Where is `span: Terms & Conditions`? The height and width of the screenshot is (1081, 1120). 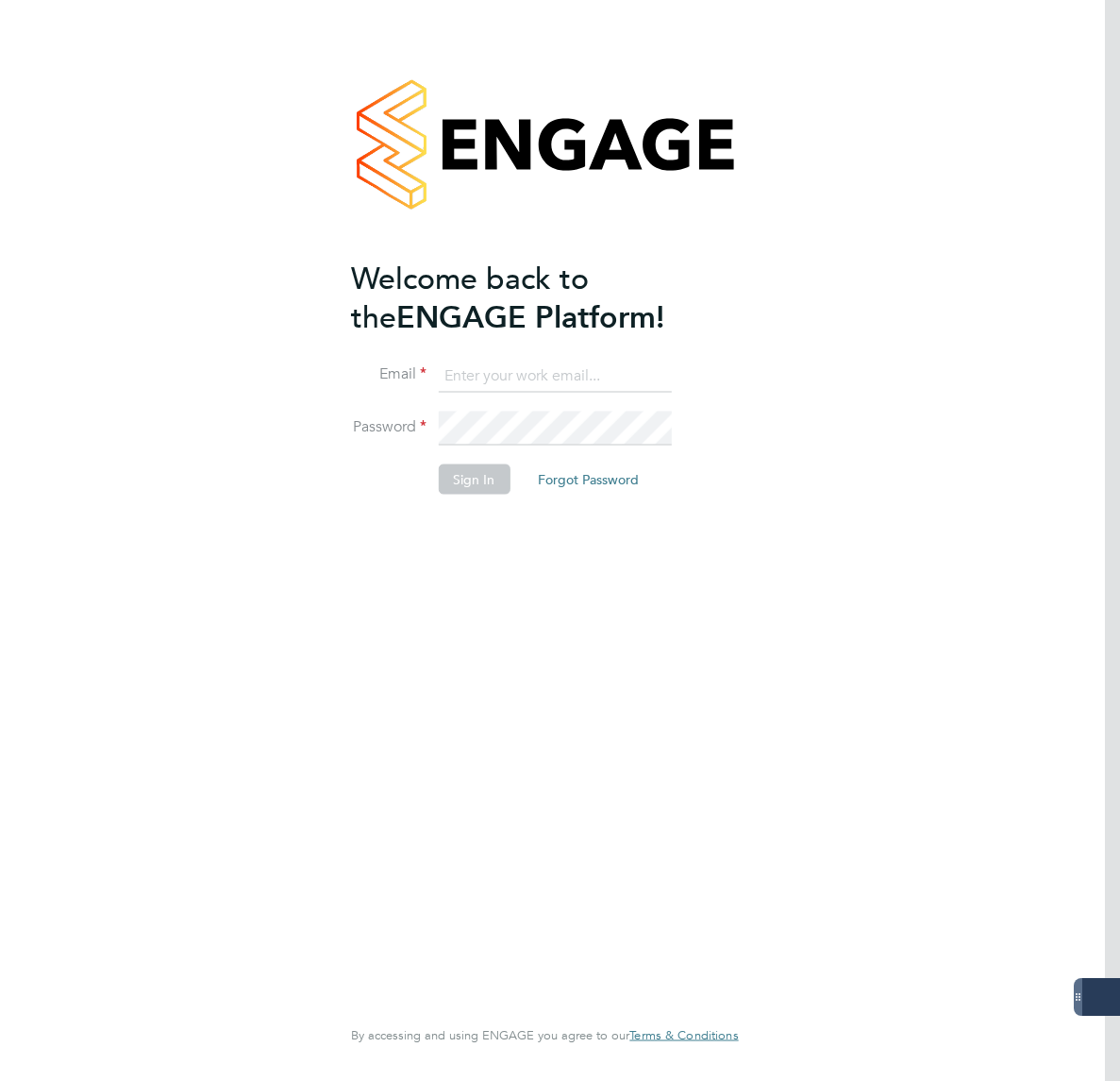 span: Terms & Conditions is located at coordinates (684, 1034).